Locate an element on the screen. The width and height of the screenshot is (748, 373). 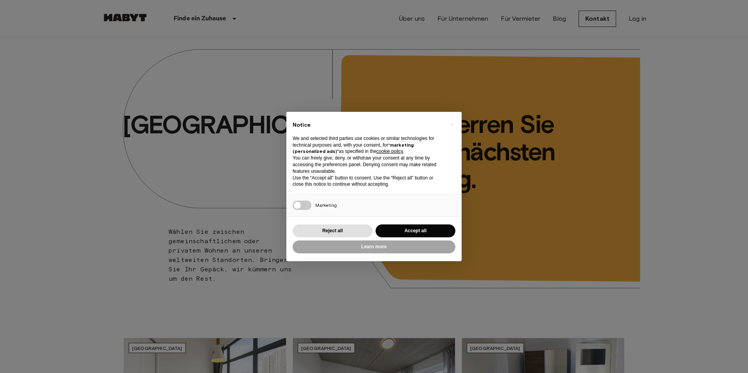
p: Use the “Accept all” button to consent. Use the “Reject all” button or close this notice to conti... is located at coordinates (368, 181).